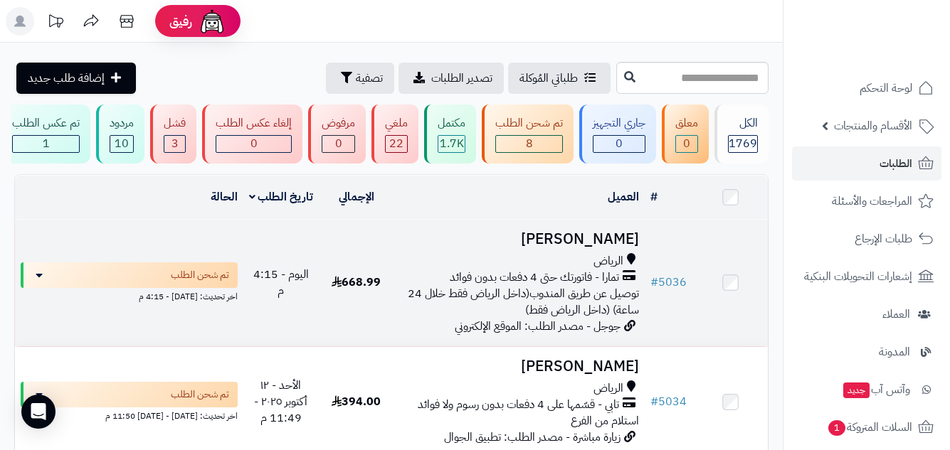  Describe the element at coordinates (212, 21) in the screenshot. I see `img: ai-face.png` at that location.